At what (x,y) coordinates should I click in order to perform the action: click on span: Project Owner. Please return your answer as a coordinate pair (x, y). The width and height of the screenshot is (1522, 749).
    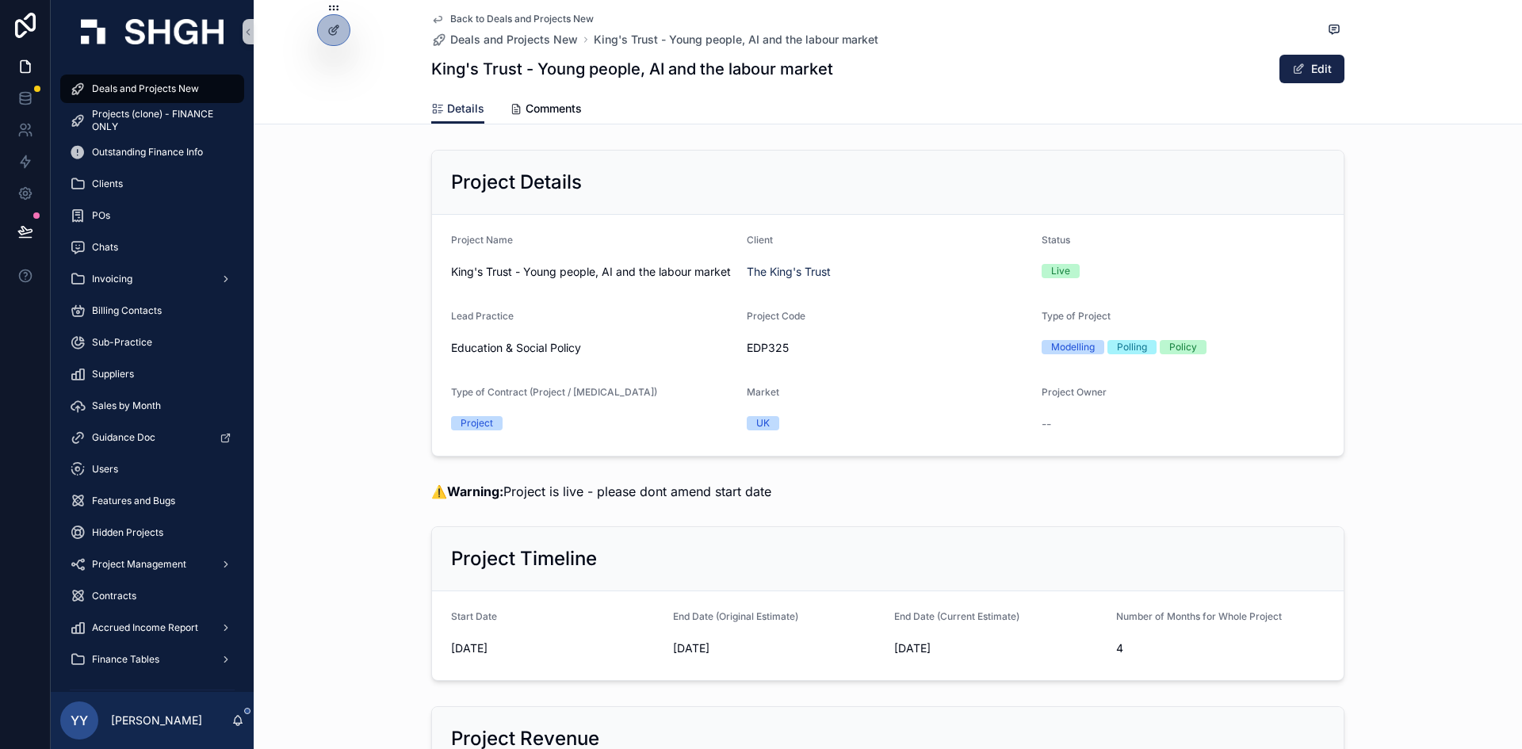
    Looking at the image, I should click on (1074, 392).